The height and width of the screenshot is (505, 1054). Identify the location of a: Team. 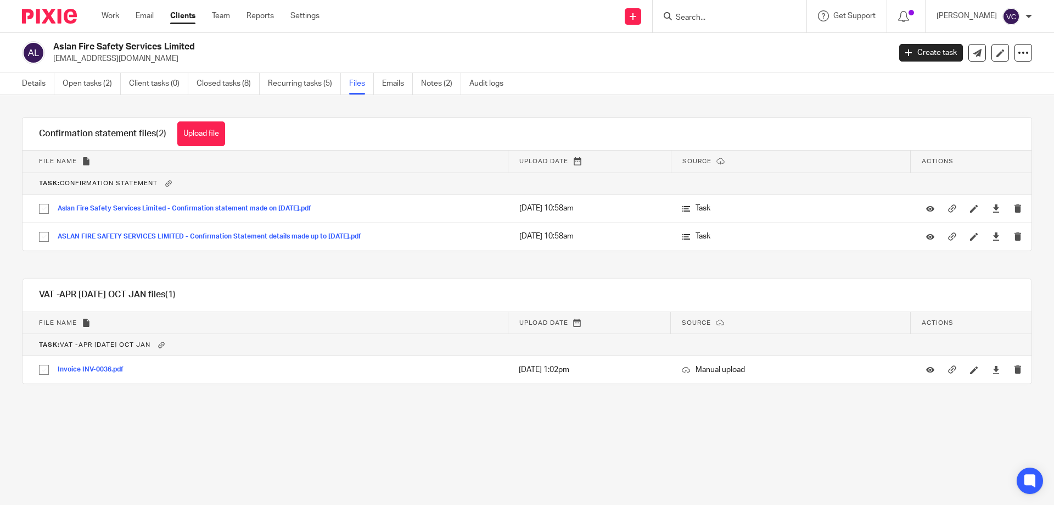
(221, 16).